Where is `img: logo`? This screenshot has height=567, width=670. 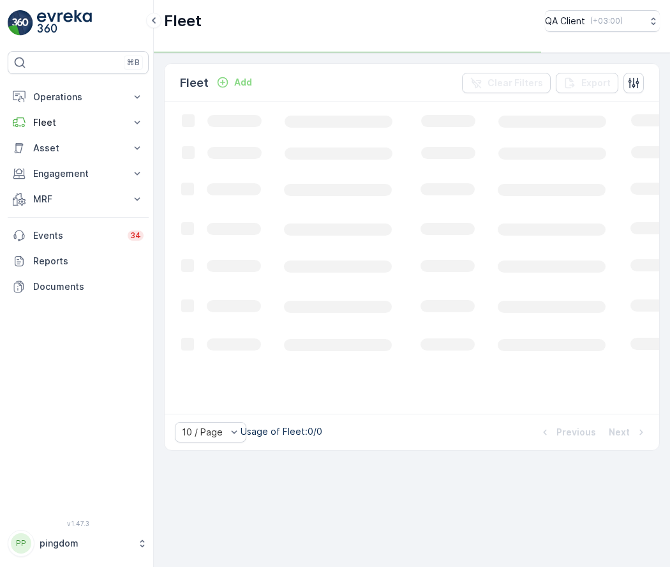
img: logo is located at coordinates (20, 23).